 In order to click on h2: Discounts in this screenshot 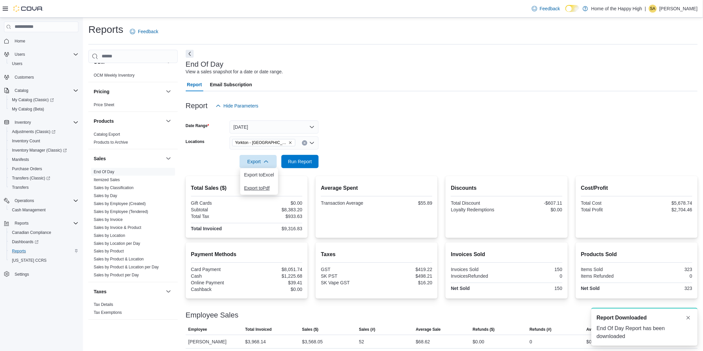, I will do `click(506, 188)`.